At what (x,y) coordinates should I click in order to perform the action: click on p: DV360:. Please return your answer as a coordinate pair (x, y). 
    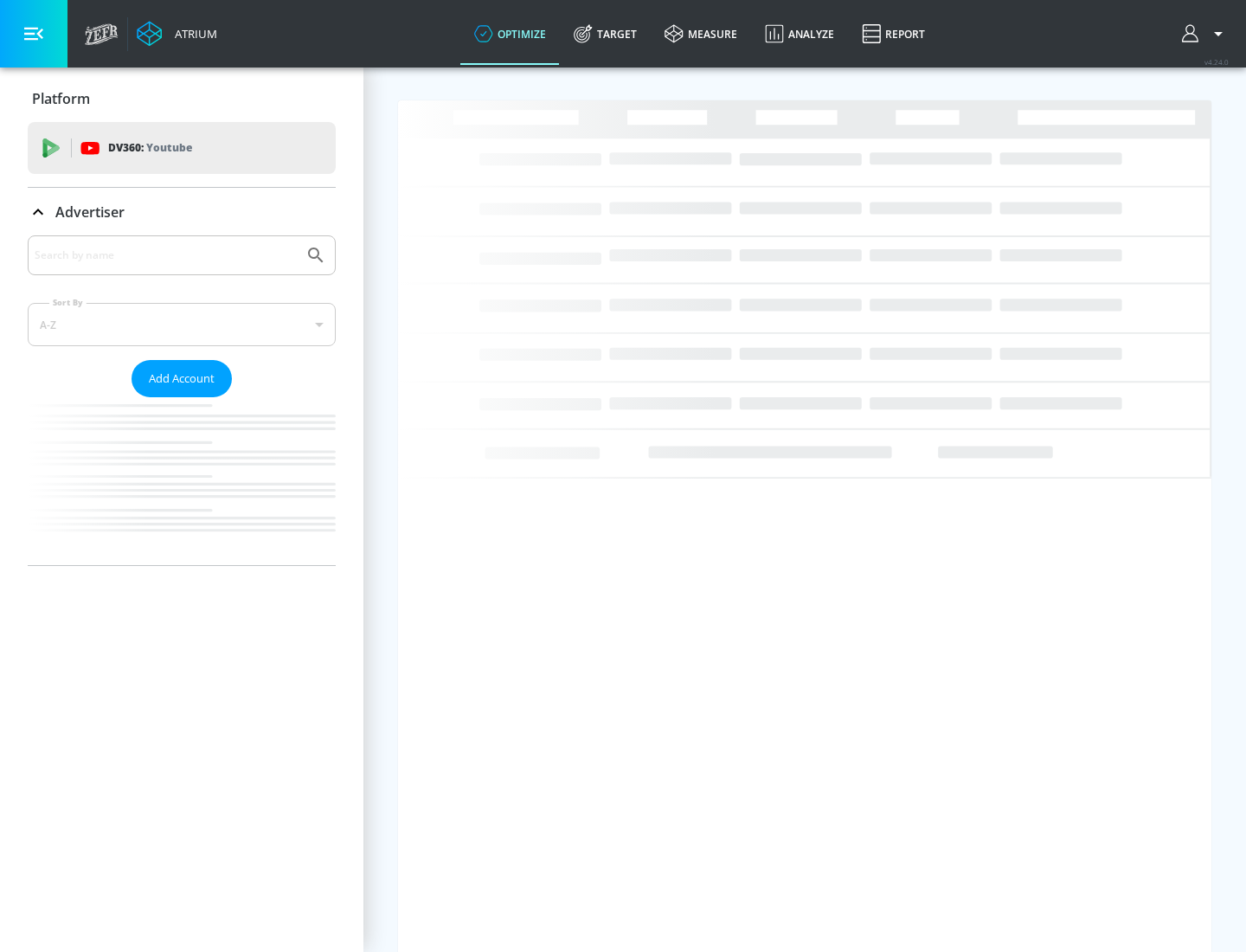
    Looking at the image, I should click on (150, 148).